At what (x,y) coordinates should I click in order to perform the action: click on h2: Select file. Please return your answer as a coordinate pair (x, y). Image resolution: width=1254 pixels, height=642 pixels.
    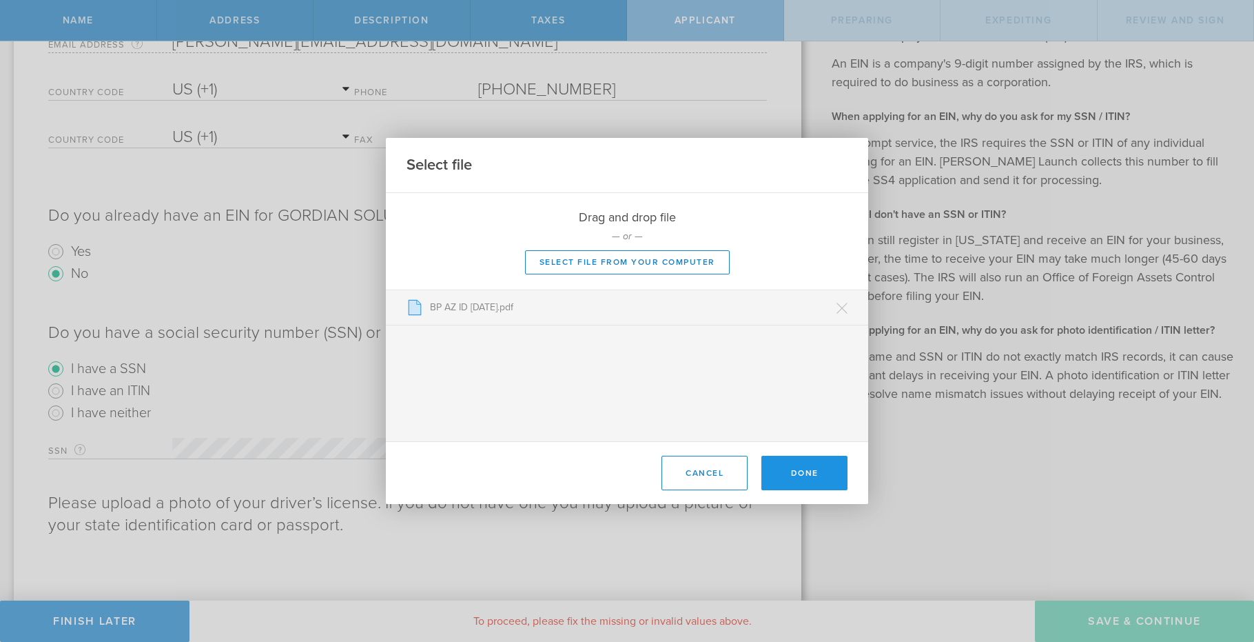
    Looking at the image, I should click on (439, 165).